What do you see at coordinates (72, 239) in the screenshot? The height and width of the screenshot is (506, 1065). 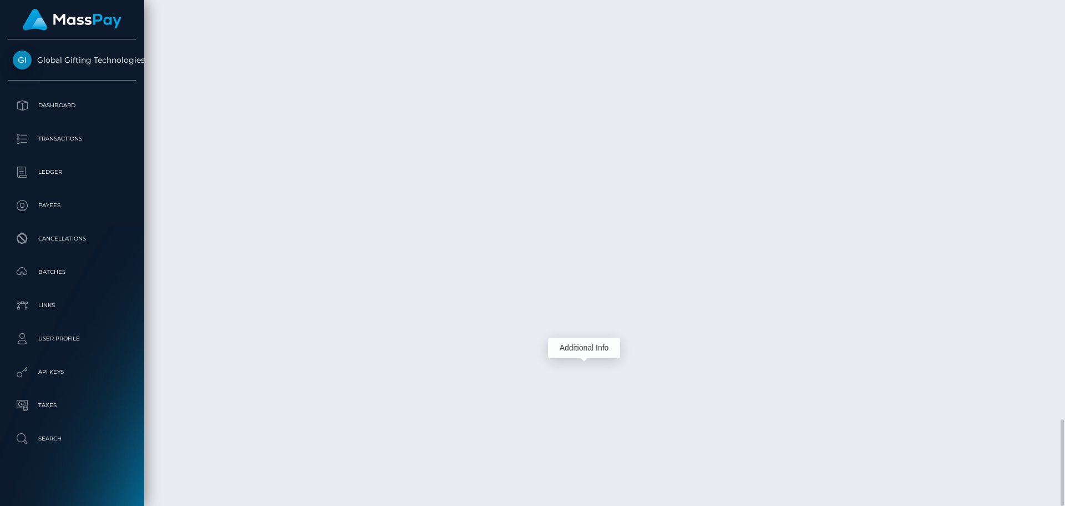 I see `p: Cancellations` at bounding box center [72, 239].